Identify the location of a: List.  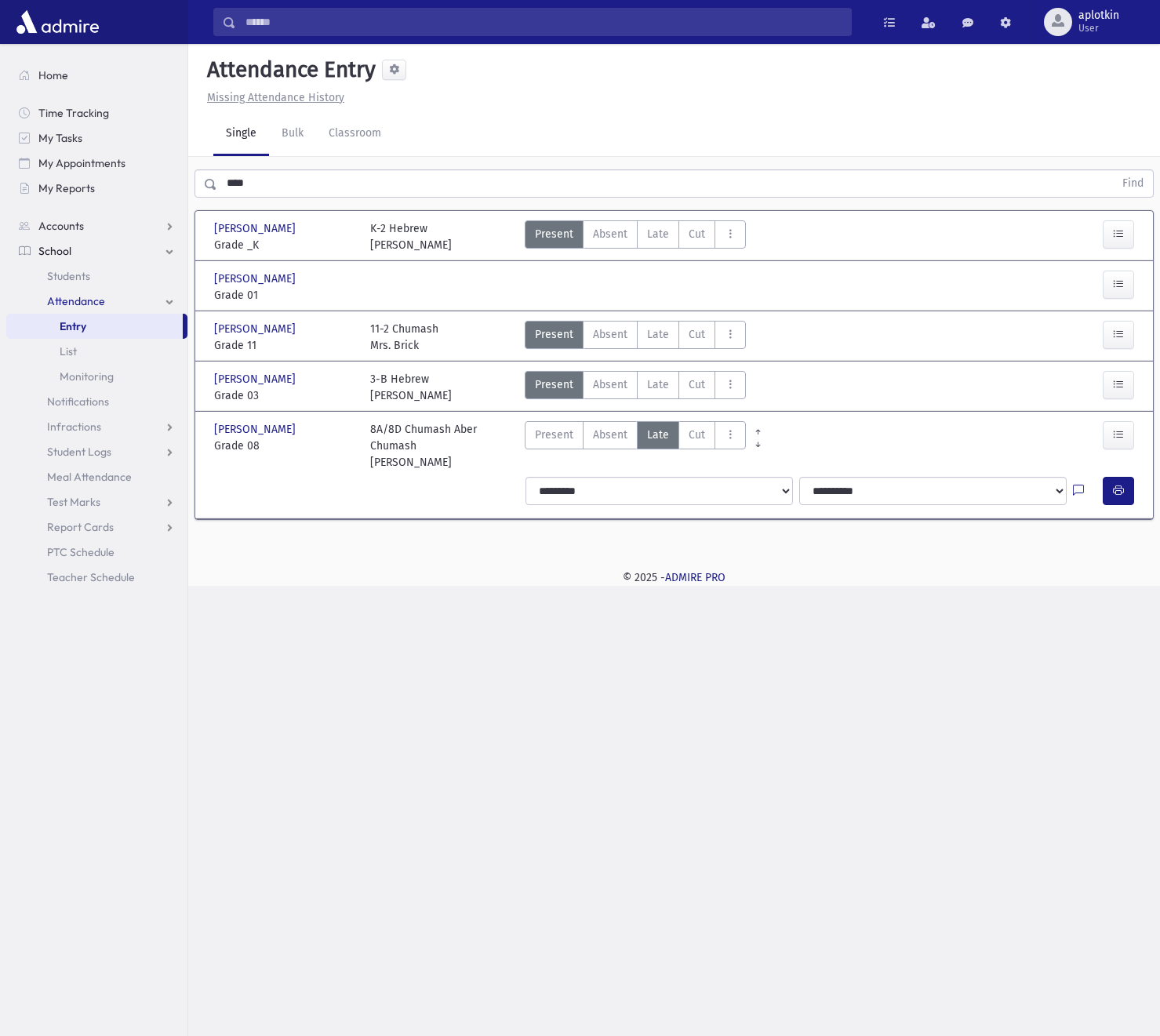
(97, 351).